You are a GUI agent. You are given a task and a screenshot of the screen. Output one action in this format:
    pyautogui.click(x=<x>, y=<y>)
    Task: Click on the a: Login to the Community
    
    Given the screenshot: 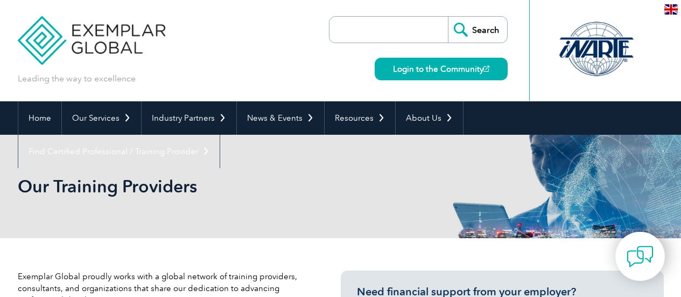 What is the action you would take?
    pyautogui.click(x=441, y=69)
    